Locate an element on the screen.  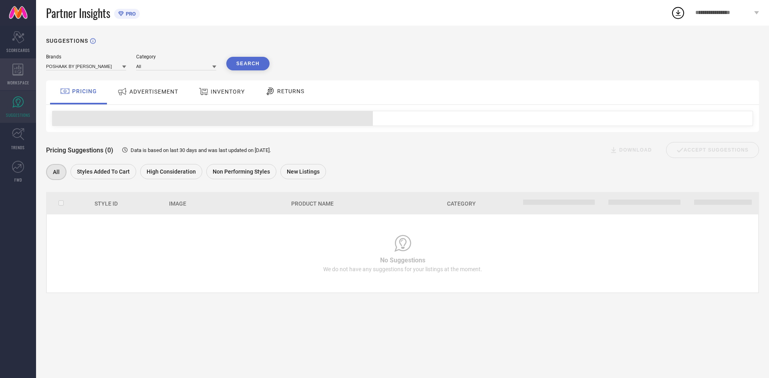
span: Image is located at coordinates (177, 204).